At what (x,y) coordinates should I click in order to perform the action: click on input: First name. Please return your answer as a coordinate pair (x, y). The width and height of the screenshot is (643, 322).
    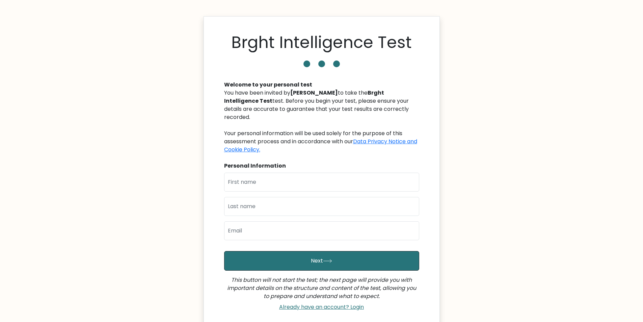
    Looking at the image, I should click on (322, 182).